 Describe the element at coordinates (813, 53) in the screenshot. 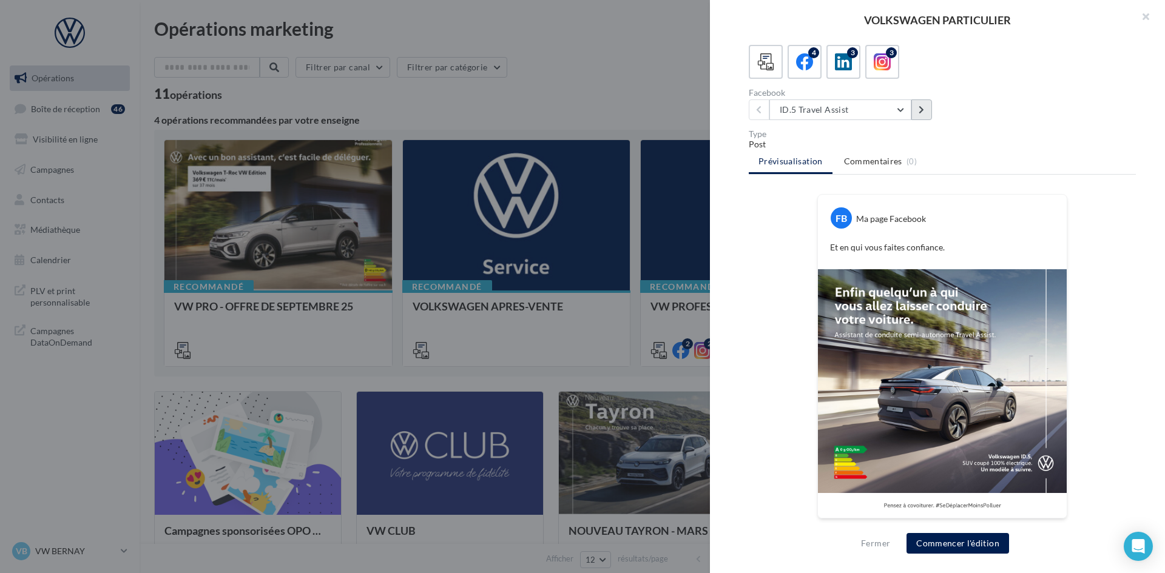

I see `div: 4` at that location.